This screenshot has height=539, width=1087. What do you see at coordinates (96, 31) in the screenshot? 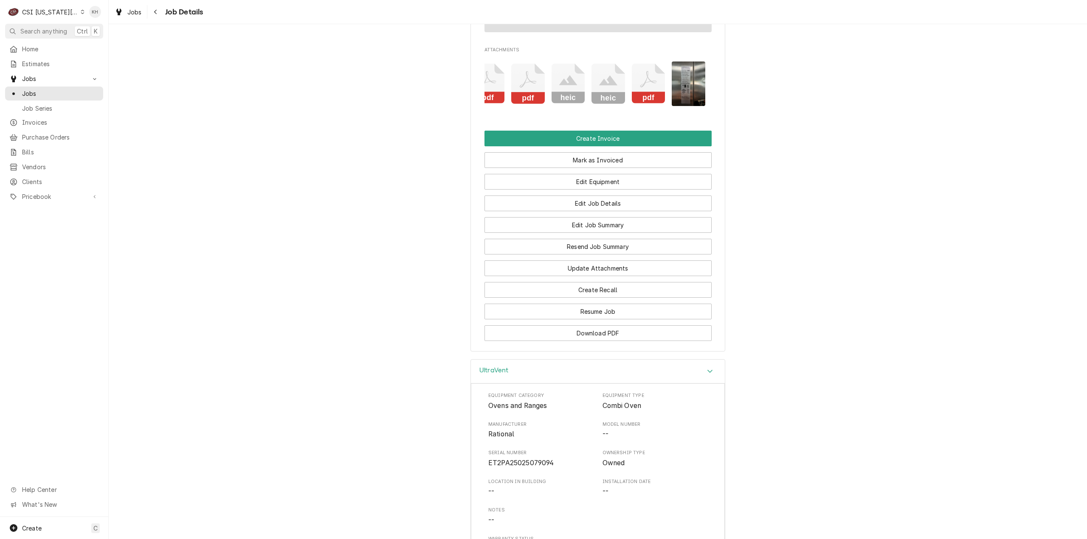
I see `span: K` at bounding box center [96, 31].